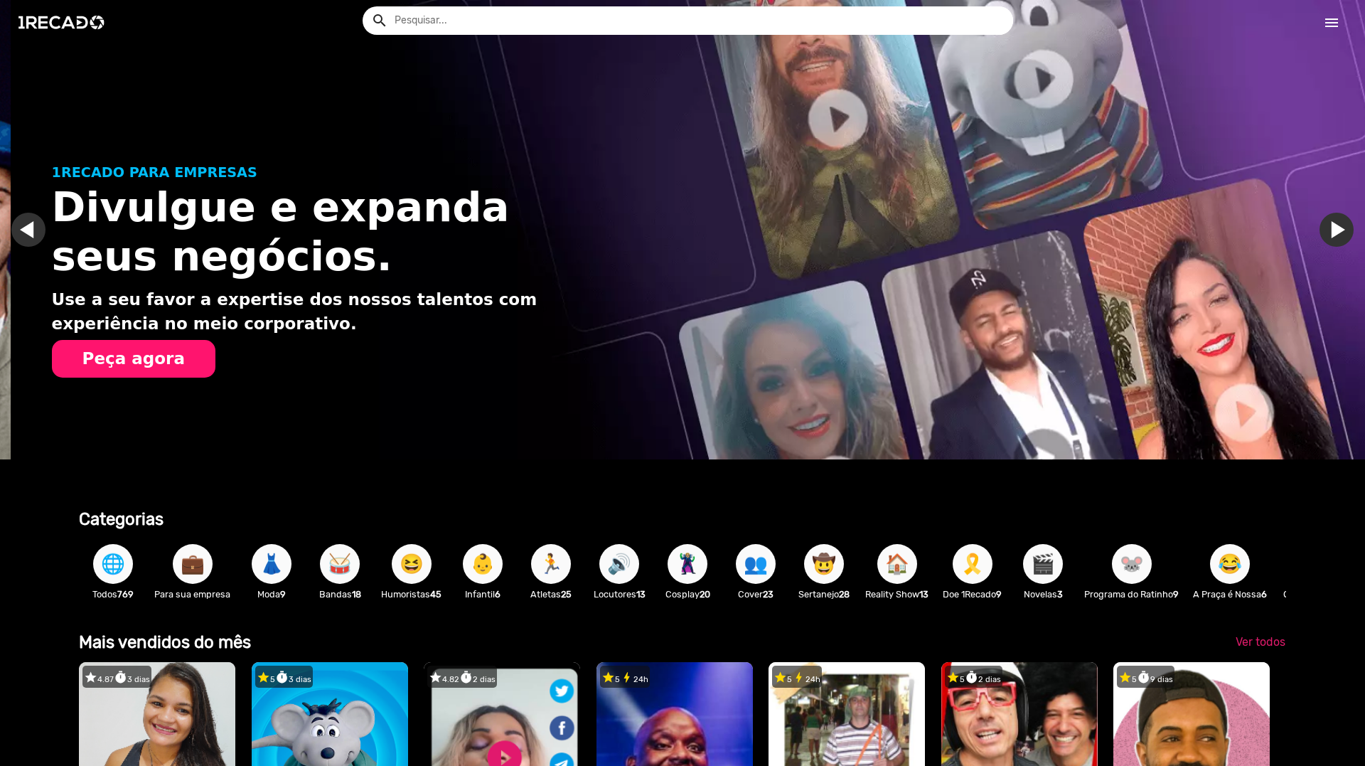  Describe the element at coordinates (1308, 594) in the screenshot. I see `p: Cantores` at that location.